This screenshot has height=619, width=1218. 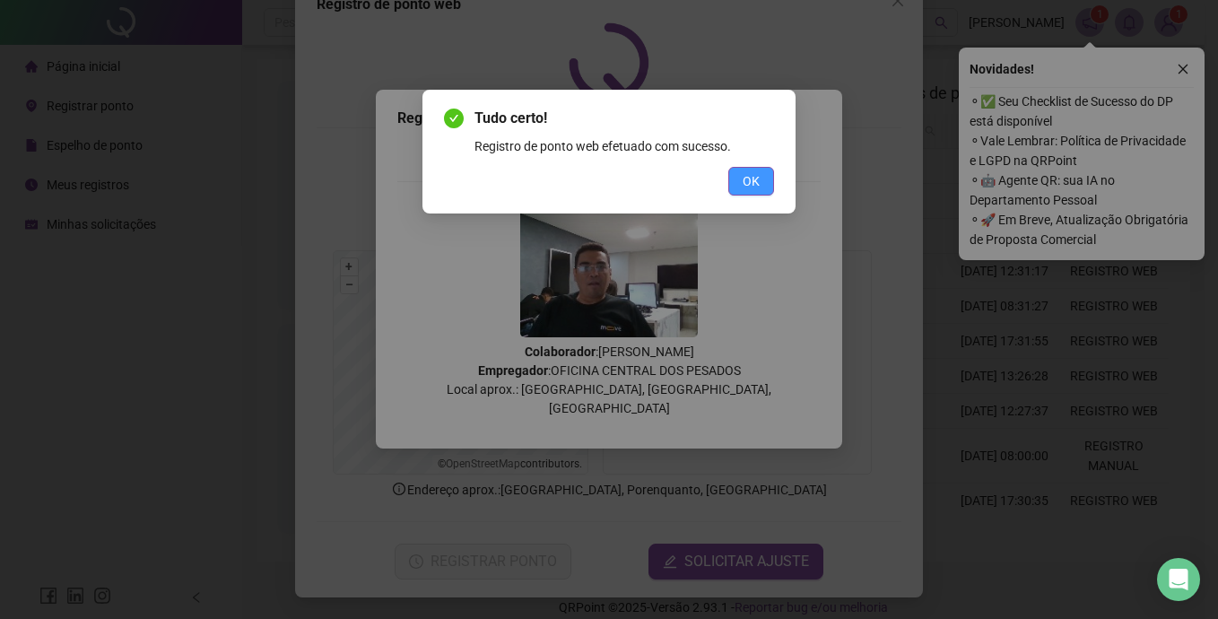 What do you see at coordinates (624, 118) in the screenshot?
I see `span: Tudo certo!` at bounding box center [624, 118].